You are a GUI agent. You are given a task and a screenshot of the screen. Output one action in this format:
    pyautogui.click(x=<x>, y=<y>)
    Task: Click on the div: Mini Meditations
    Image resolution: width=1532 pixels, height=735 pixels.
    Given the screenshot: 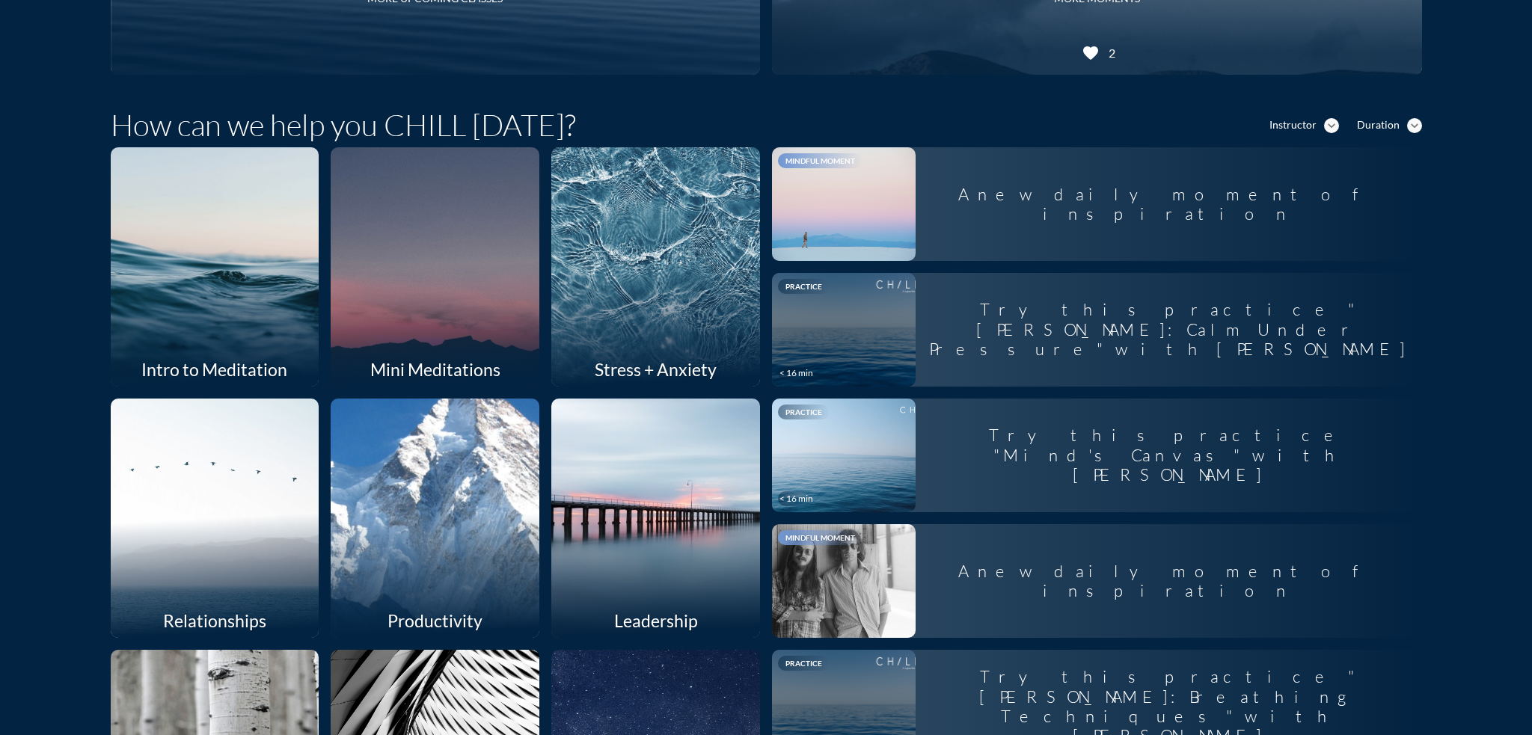 What is the action you would take?
    pyautogui.click(x=435, y=370)
    